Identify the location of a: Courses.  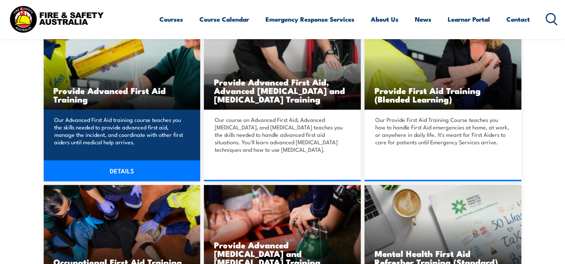
(171, 19).